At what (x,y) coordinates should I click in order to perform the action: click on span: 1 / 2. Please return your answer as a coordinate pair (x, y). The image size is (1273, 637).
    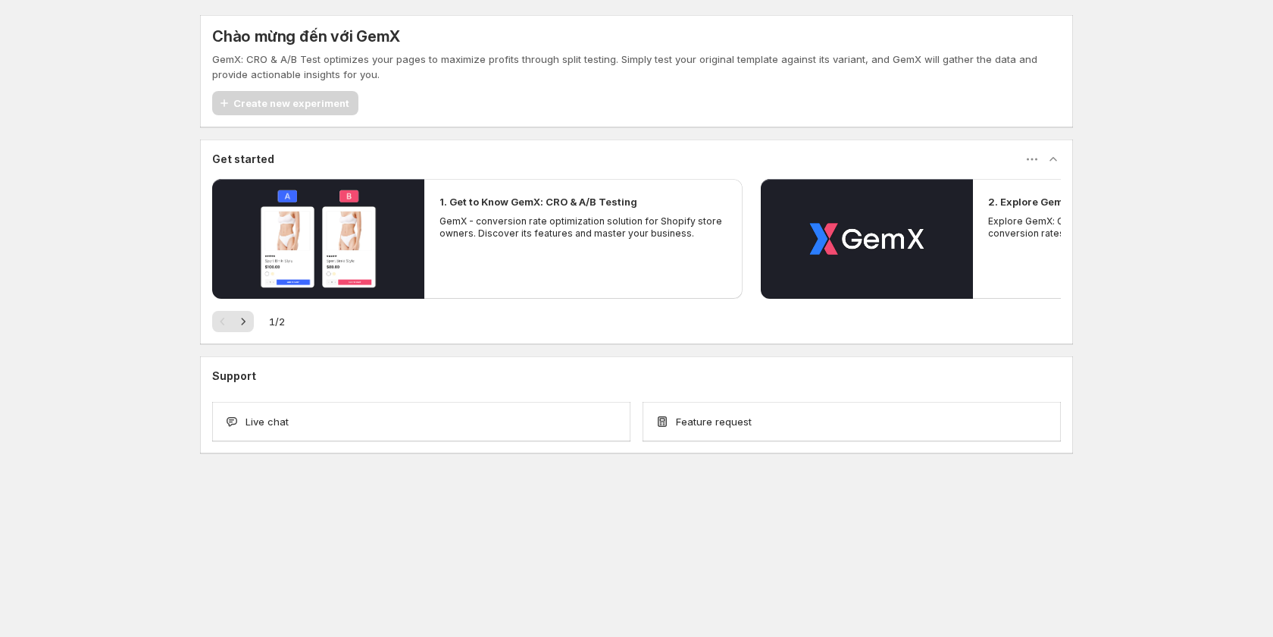
    Looking at the image, I should click on (277, 321).